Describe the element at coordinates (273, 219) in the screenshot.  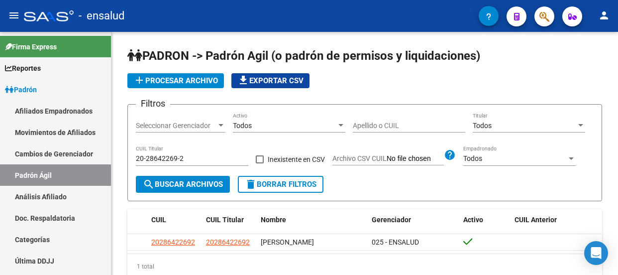
I see `span: Nombre` at that location.